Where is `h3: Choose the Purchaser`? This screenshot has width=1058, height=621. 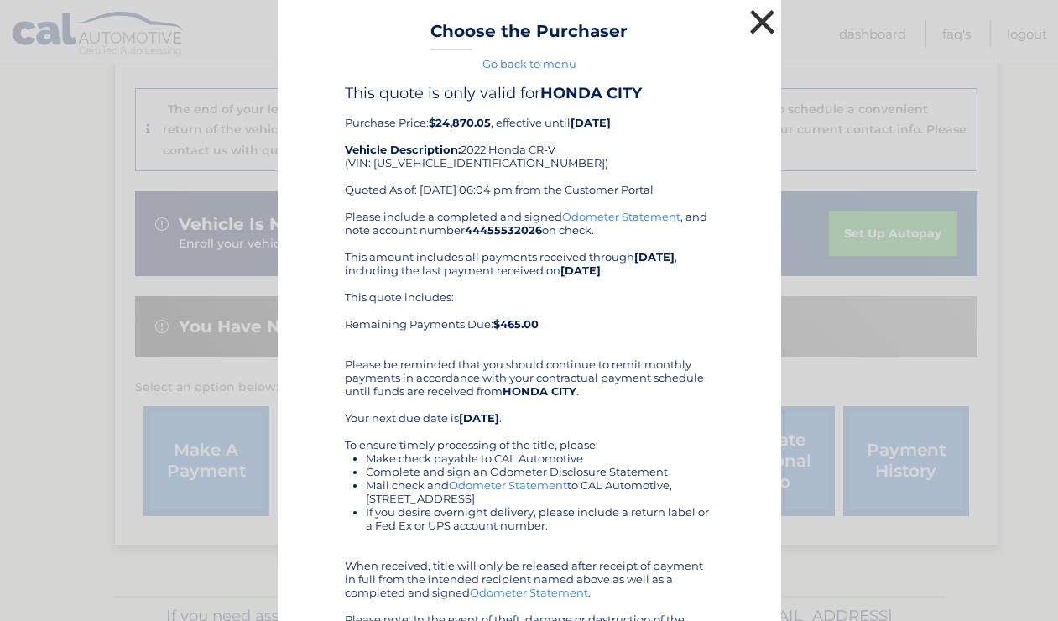 h3: Choose the Purchaser is located at coordinates (529, 35).